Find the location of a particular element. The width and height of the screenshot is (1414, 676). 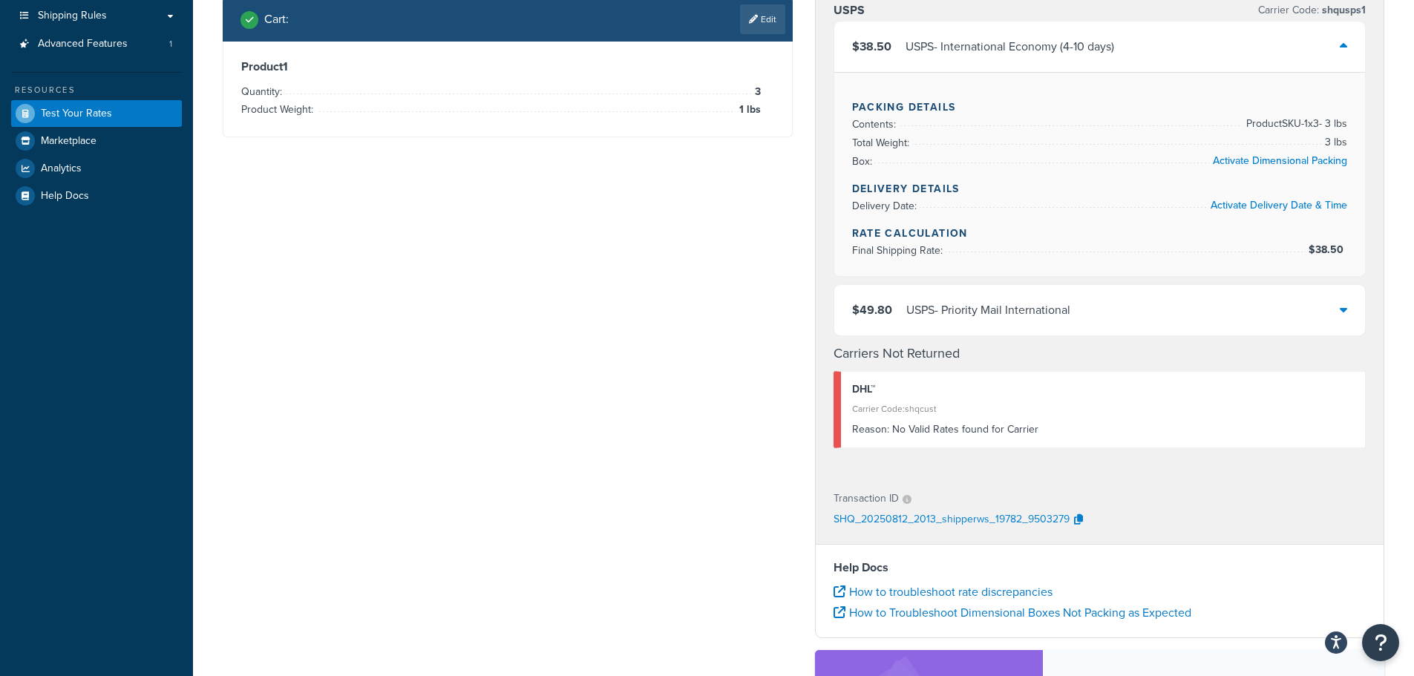

span: 3 lbs is located at coordinates (1334, 143).